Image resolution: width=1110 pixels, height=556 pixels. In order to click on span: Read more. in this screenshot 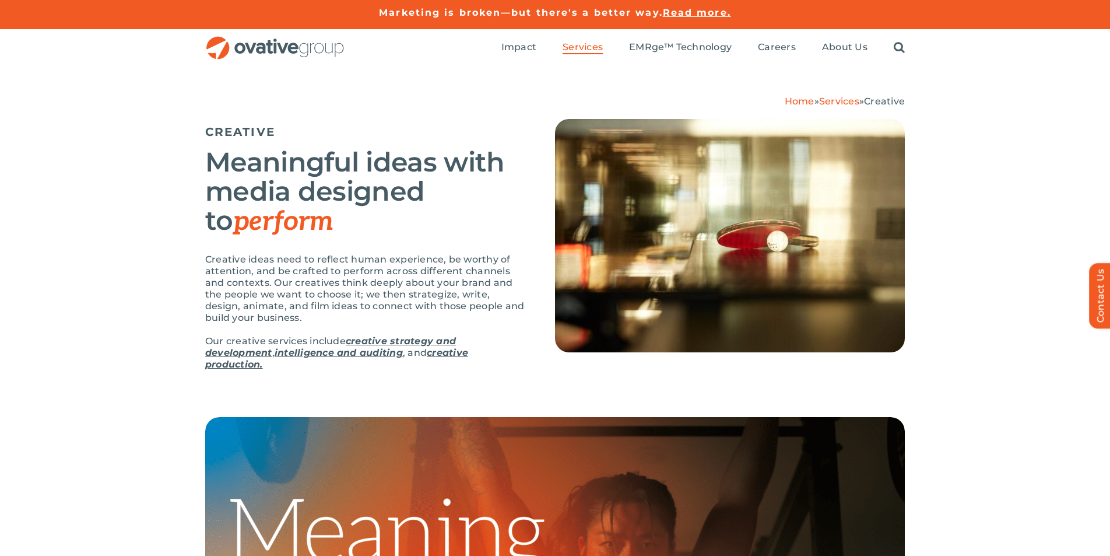, I will do `click(697, 12)`.